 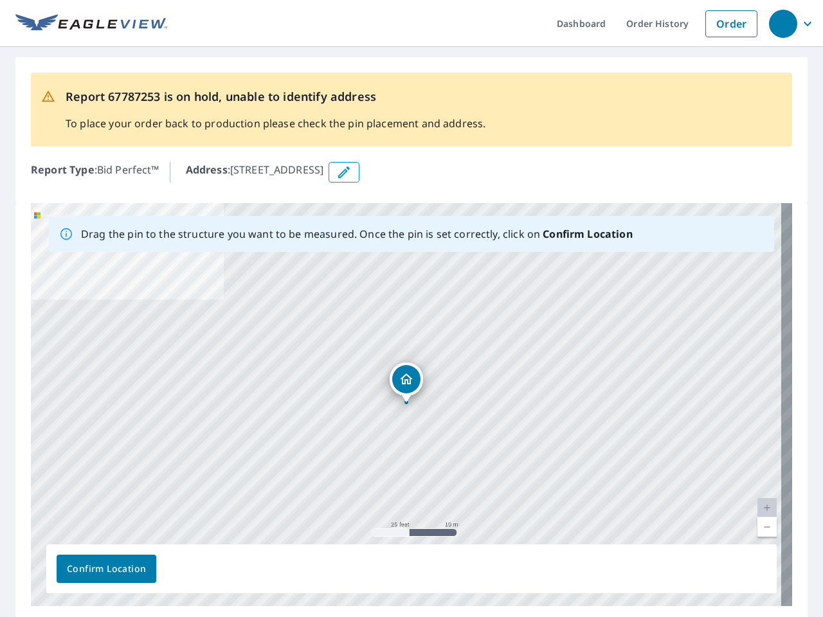 I want to click on b: Address, so click(x=206, y=170).